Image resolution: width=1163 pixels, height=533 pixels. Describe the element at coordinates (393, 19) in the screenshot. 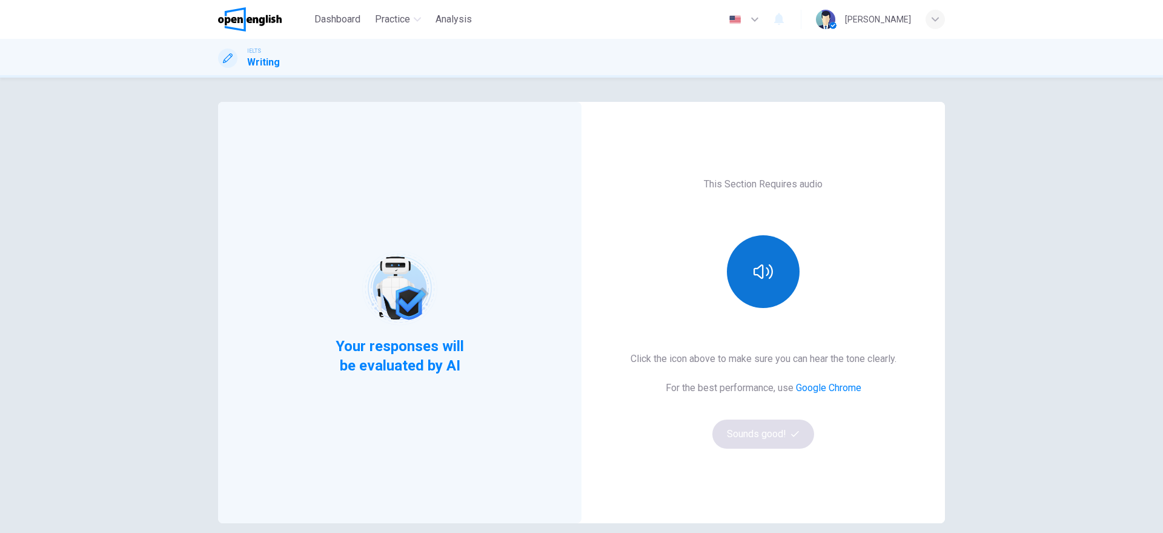

I see `span: Practice` at that location.